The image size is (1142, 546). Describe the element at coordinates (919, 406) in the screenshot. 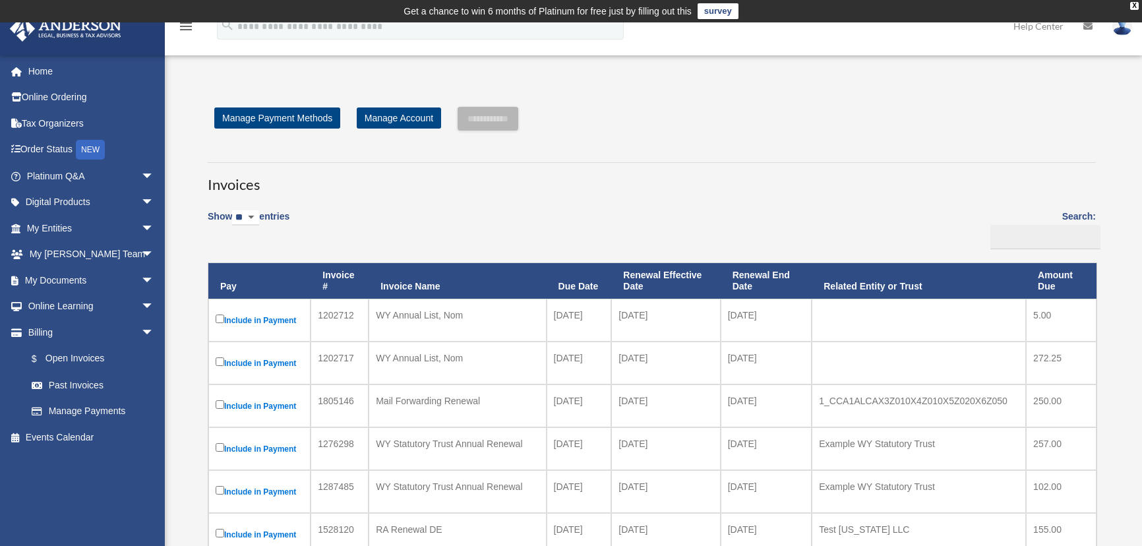

I see `td: 1_CCA1ALCAX3Z010X4Z010X5Z020X6Z050` at that location.